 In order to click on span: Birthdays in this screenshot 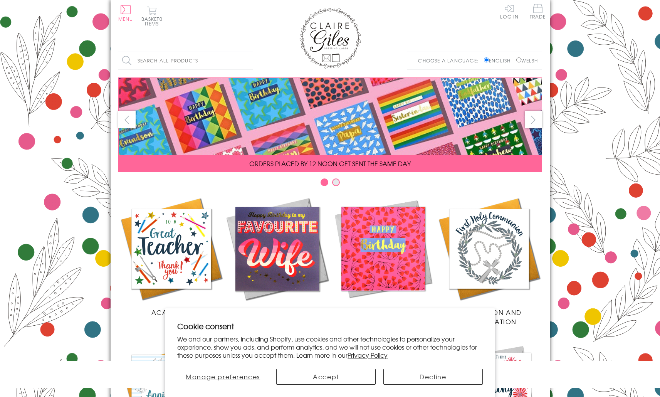, I will do `click(383, 312)`.